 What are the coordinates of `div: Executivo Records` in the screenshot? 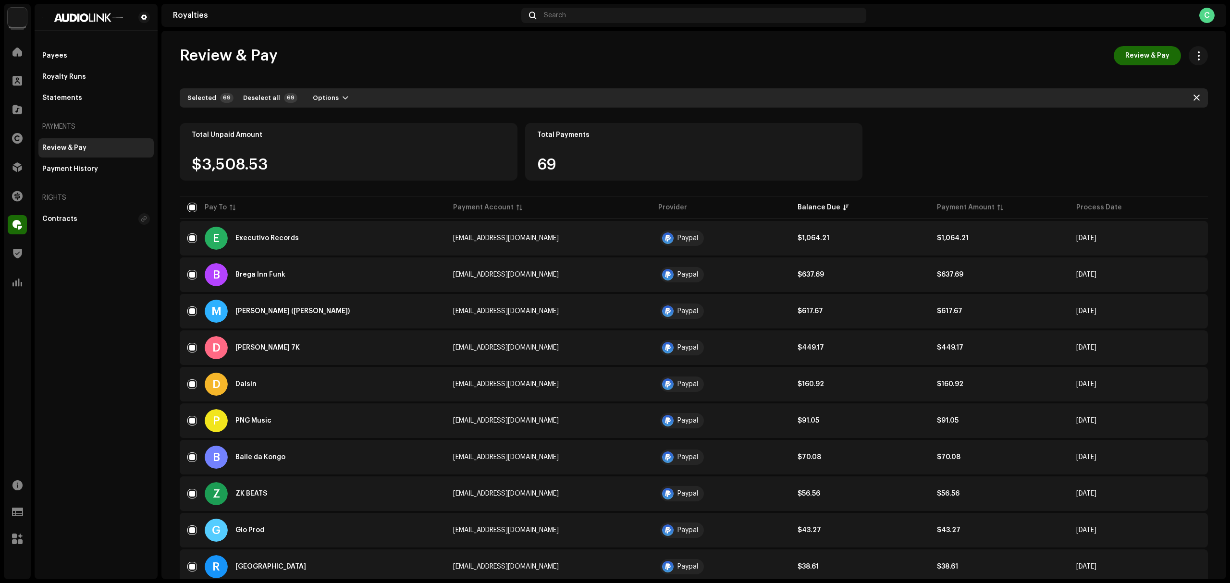 It's located at (267, 238).